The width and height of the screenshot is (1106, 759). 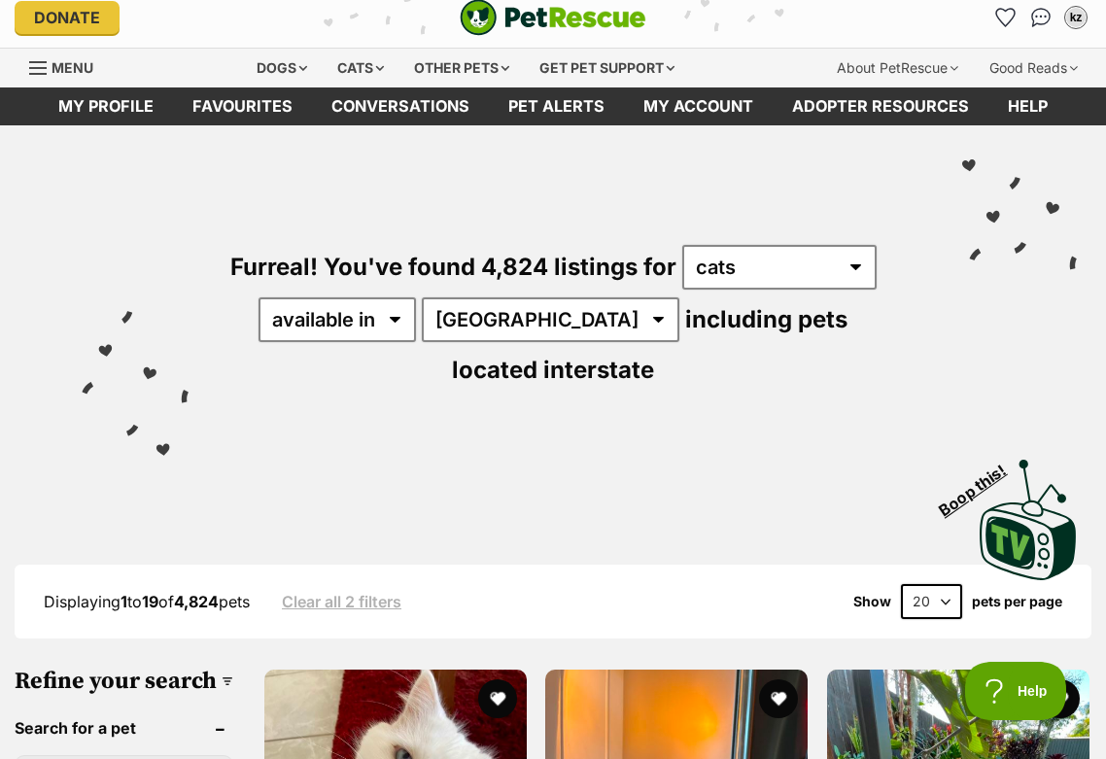 What do you see at coordinates (123, 682) in the screenshot?
I see `h3: Refine your search` at bounding box center [123, 682].